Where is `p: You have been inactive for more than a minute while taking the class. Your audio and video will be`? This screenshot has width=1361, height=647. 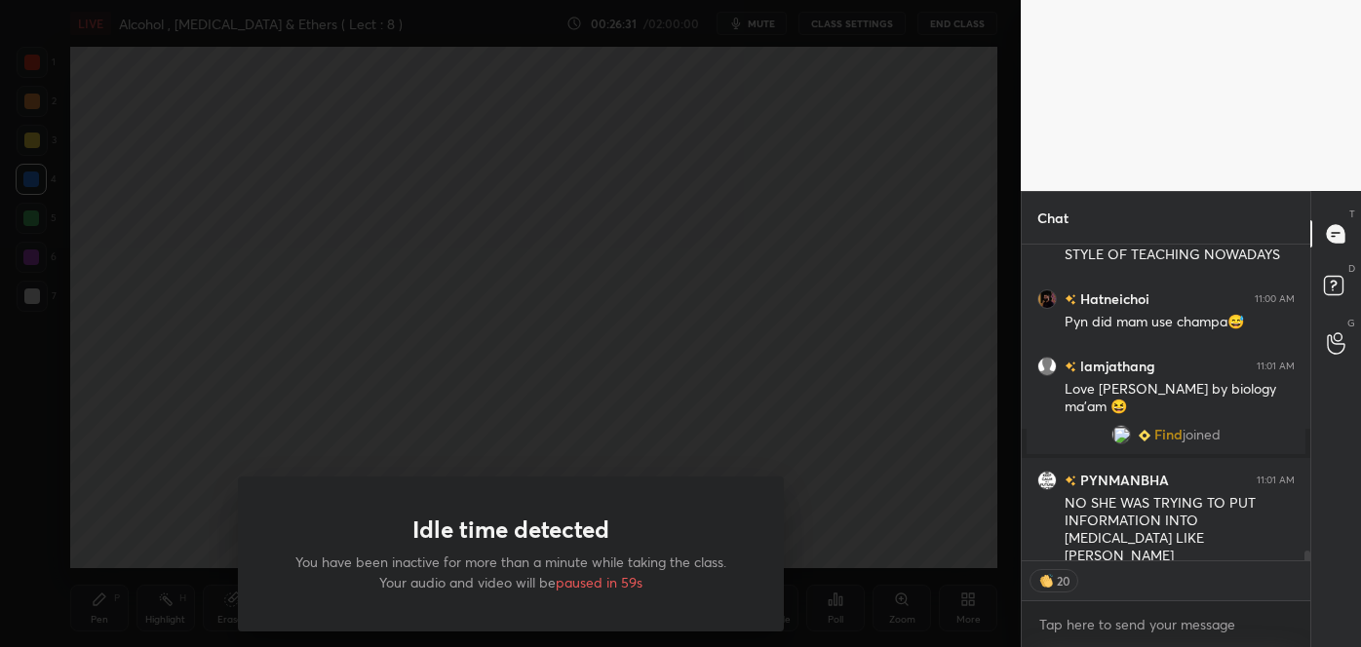
p: You have been inactive for more than a minute while taking the class. Your audio and video will be is located at coordinates (511, 572).